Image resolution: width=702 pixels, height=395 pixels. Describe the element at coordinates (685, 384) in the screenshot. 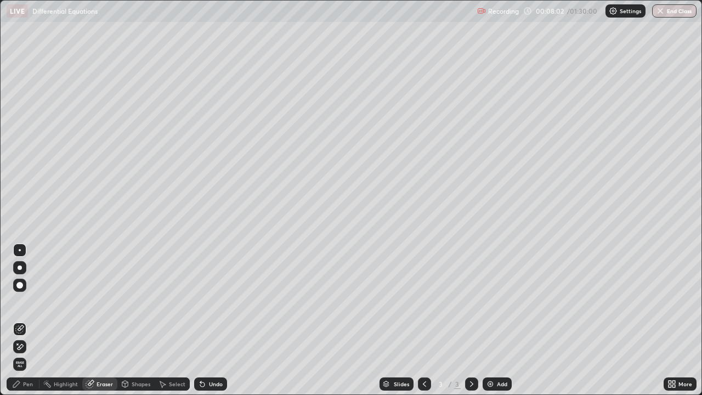

I see `div: More` at that location.